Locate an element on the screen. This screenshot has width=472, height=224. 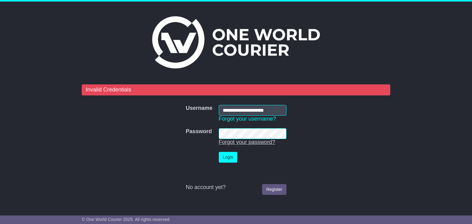
span: © One World Courier 2025. All rights reserved. is located at coordinates (126, 220).